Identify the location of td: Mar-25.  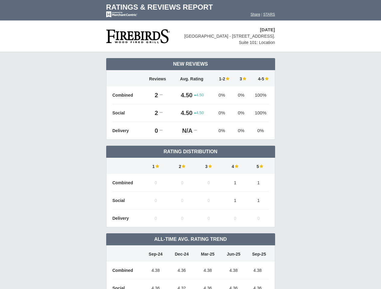
(208, 254).